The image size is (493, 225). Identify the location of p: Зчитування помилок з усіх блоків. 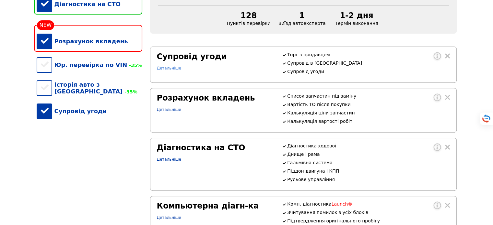
(368, 213).